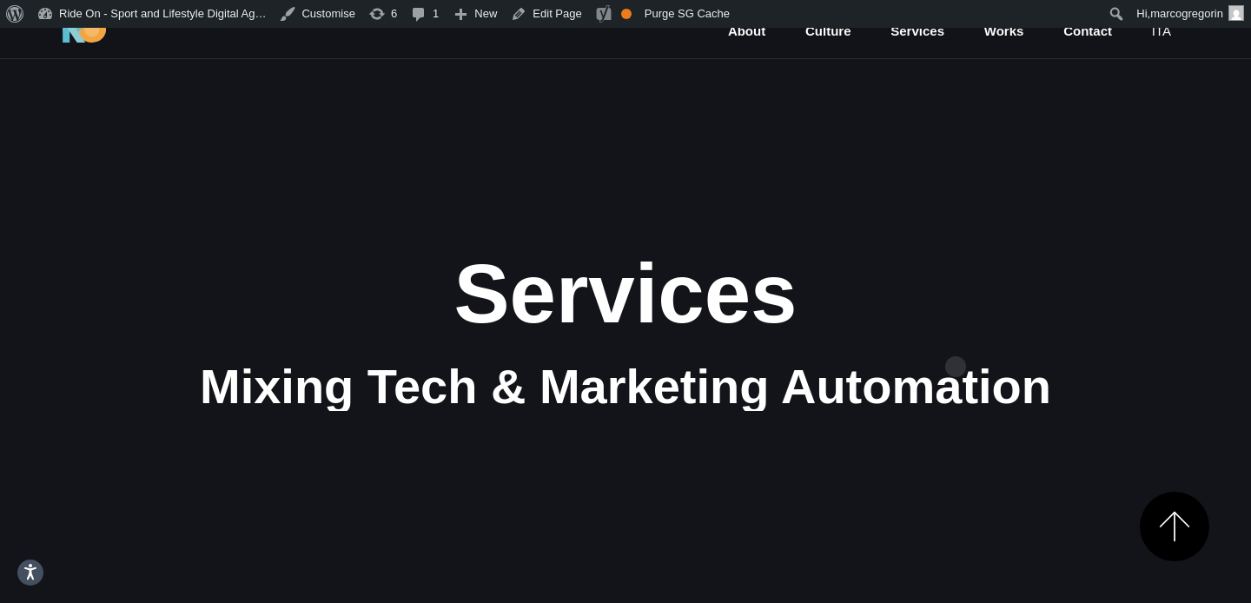 The height and width of the screenshot is (603, 1251). I want to click on a: ita, so click(1161, 31).